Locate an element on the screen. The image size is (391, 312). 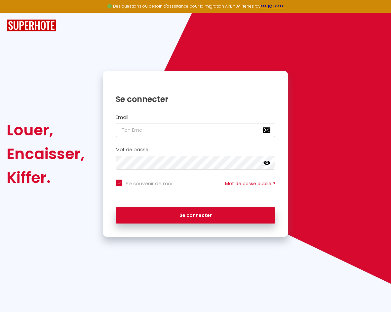
a: Mot de passe oublié ? is located at coordinates (250, 184).